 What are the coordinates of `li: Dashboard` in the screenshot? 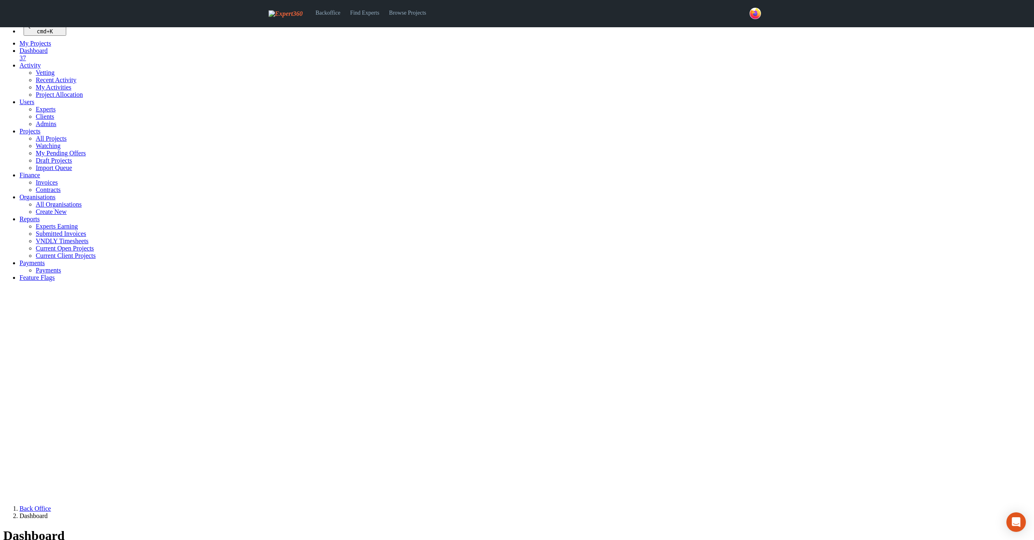 It's located at (525, 516).